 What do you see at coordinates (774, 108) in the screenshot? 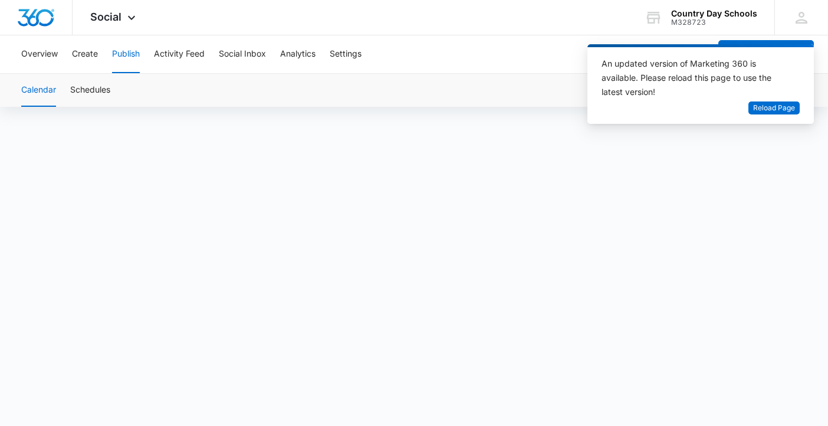
I see `button: Reload Page` at bounding box center [774, 108].